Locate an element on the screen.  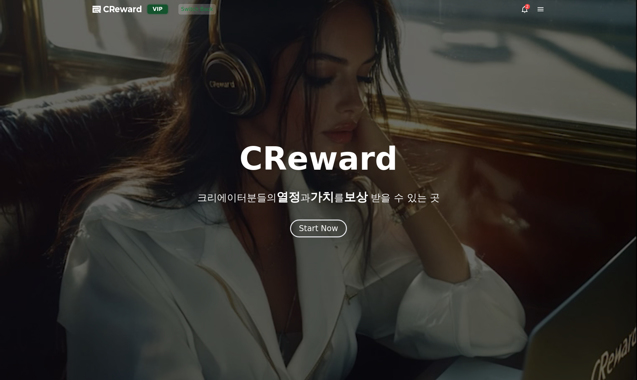
span: 보상 is located at coordinates (356, 197).